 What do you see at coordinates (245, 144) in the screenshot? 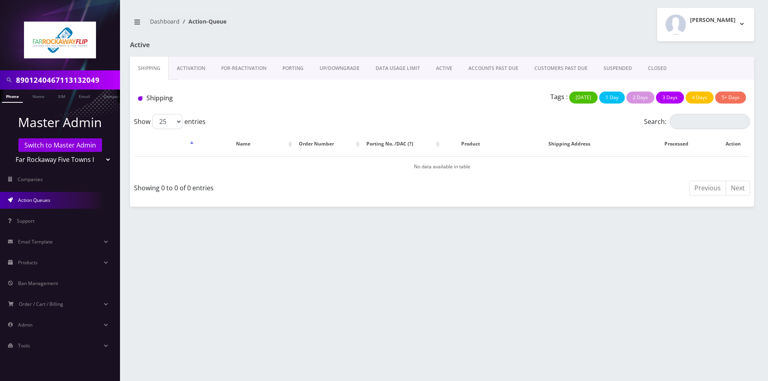
I see `th: Name: activate to sort column ascending` at bounding box center [245, 144].